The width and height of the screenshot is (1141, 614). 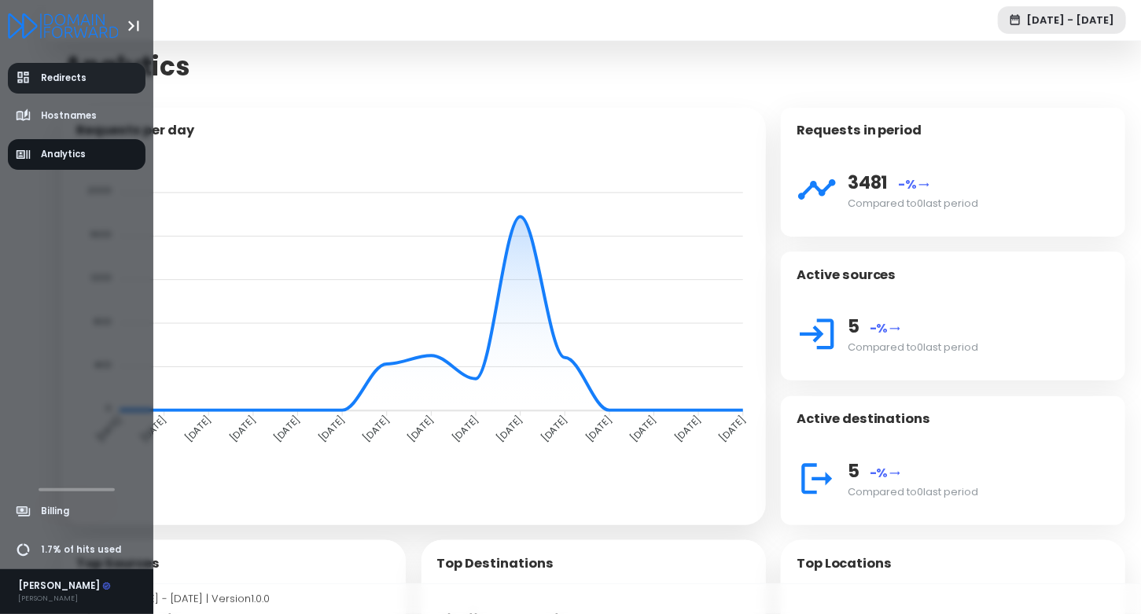 What do you see at coordinates (77, 116) in the screenshot?
I see `a: Hostnames` at bounding box center [77, 116].